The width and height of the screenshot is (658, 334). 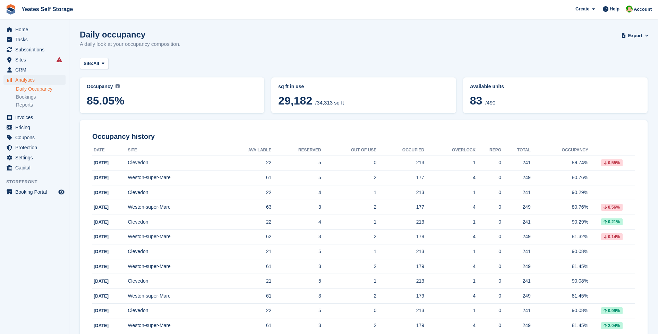 I want to click on th: Reserved, so click(x=296, y=150).